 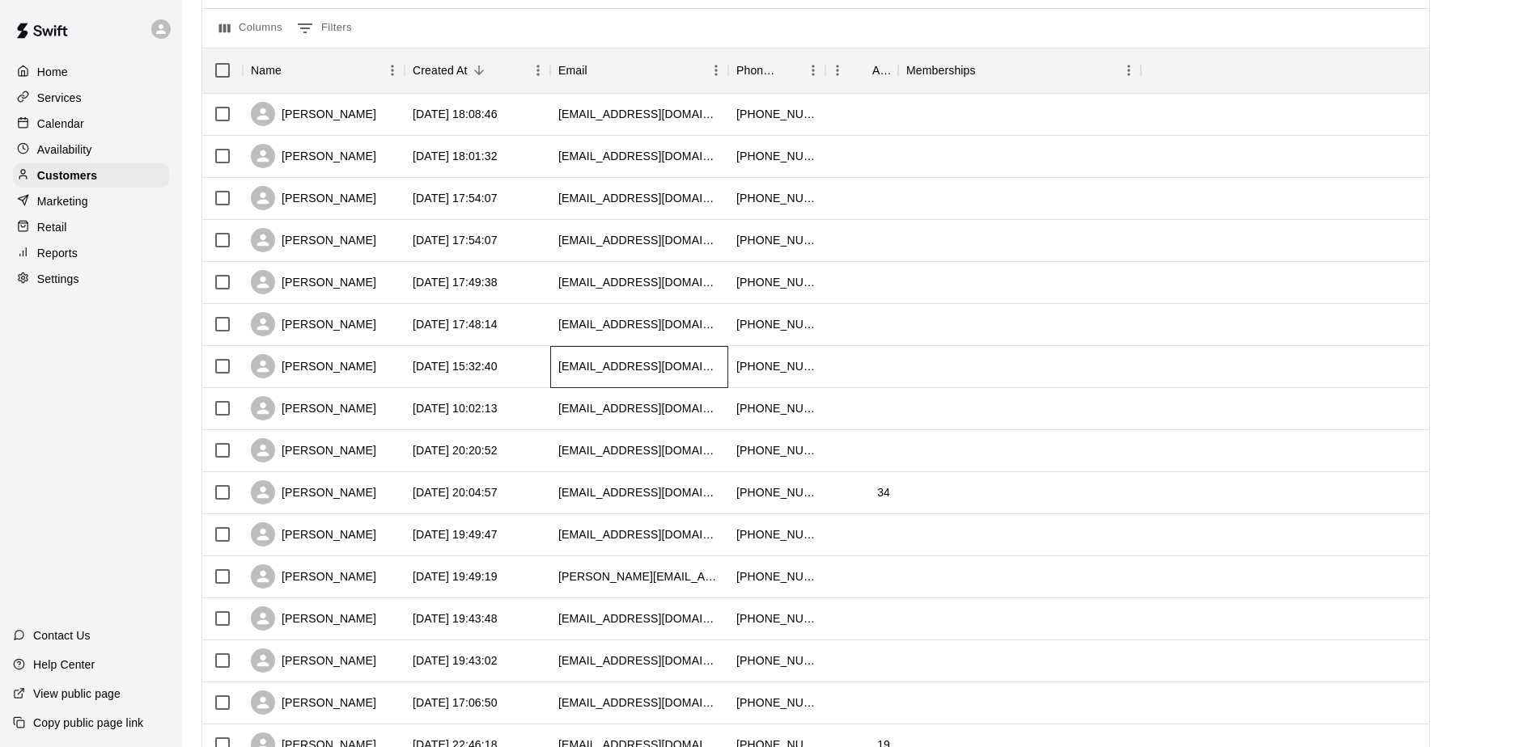 What do you see at coordinates (777, 282) in the screenshot?
I see `div: +14796335116` at bounding box center [777, 282].